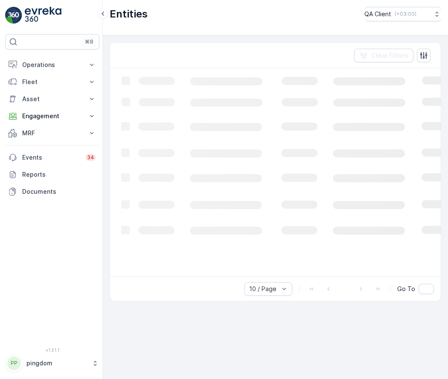  I want to click on div: PP, so click(14, 363).